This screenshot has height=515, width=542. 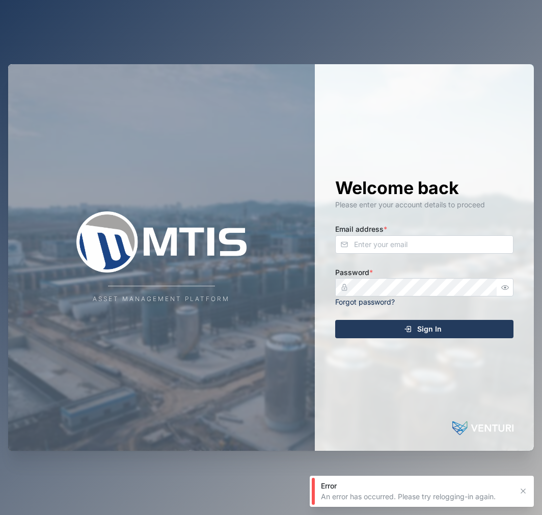 I want to click on label: Email address, so click(x=361, y=229).